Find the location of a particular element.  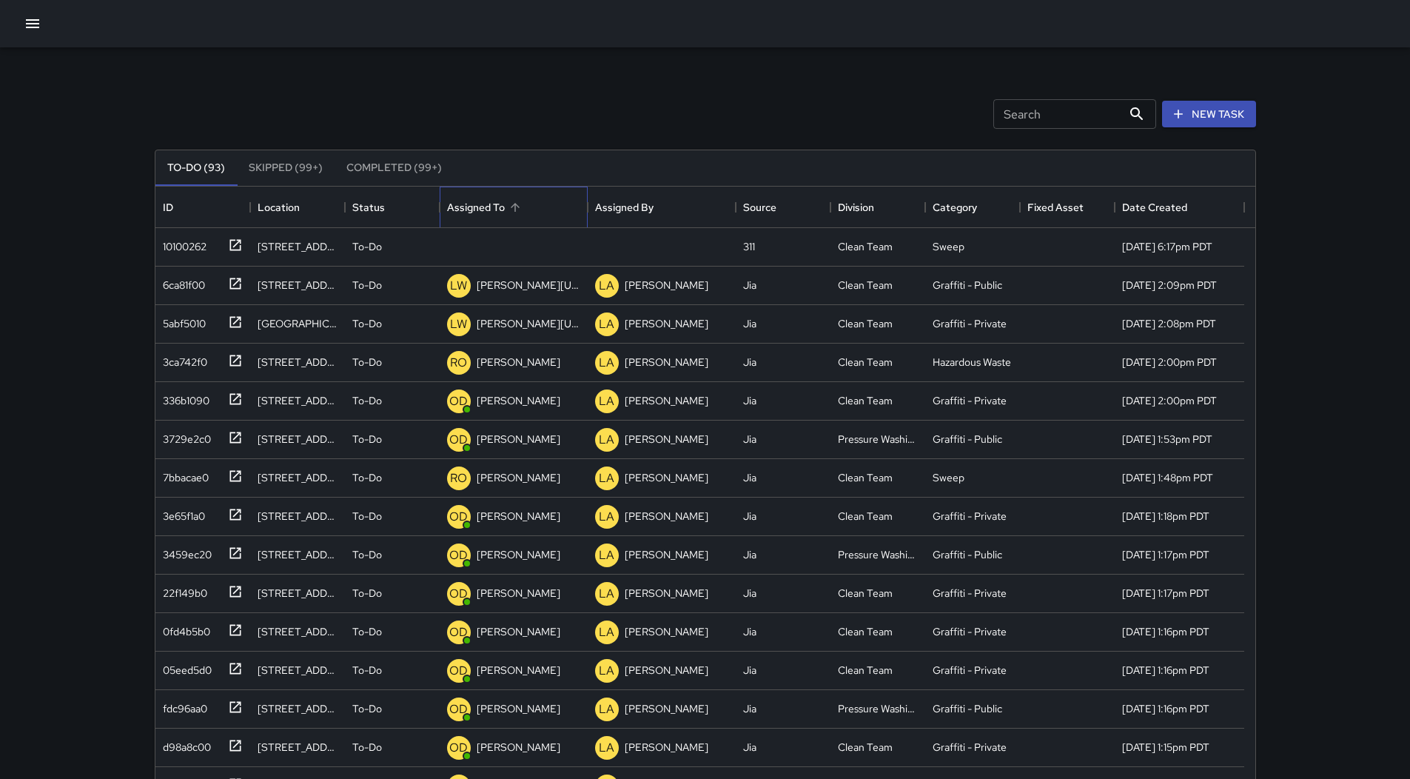

div: Source is located at coordinates (783, 207).